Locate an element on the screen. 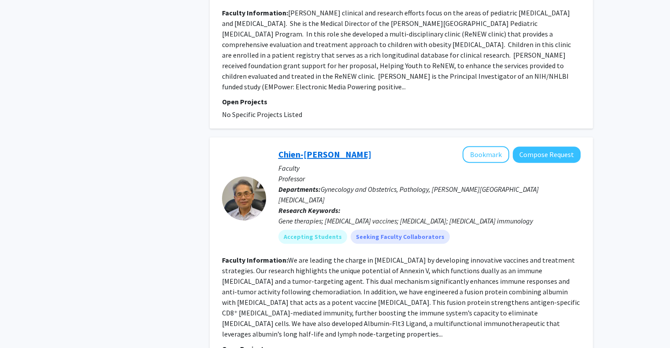  mat-chip: Seeking Faculty Collaborators is located at coordinates (400, 237).